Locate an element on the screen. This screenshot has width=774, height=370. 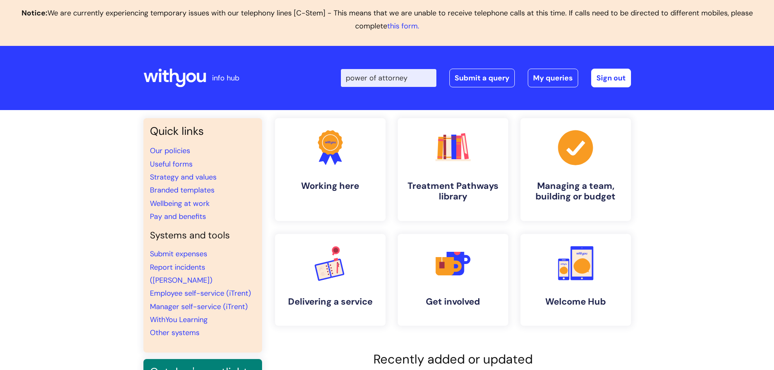
b: Notice: is located at coordinates (35, 13).